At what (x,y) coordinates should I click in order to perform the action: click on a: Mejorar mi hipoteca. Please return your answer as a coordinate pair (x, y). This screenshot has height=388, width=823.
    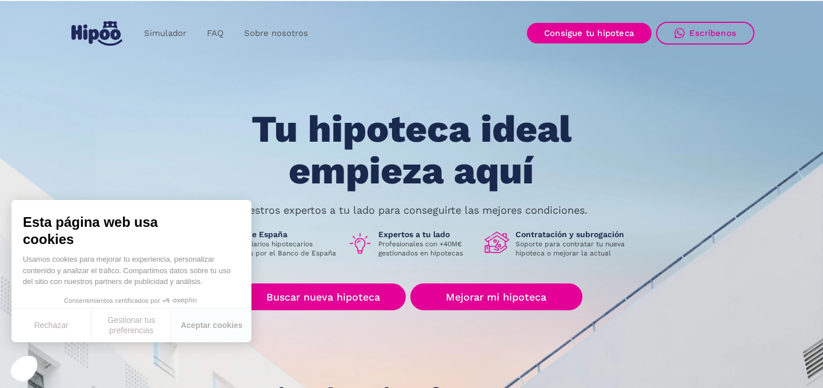
    Looking at the image, I should click on (496, 296).